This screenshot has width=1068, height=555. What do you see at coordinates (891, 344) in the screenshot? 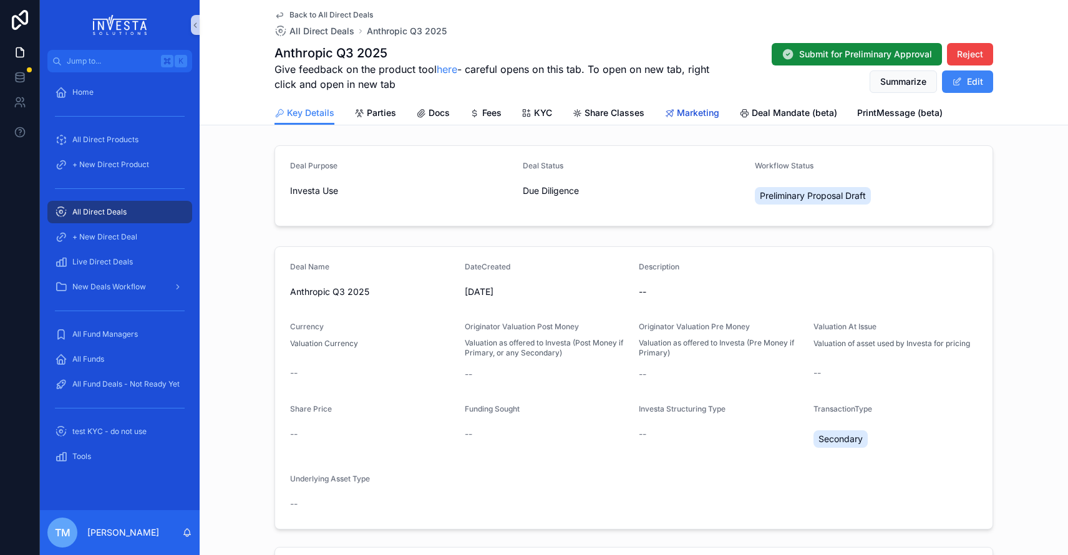
I see `p: Valuation of asset used by Investa for pricing` at bounding box center [891, 344].